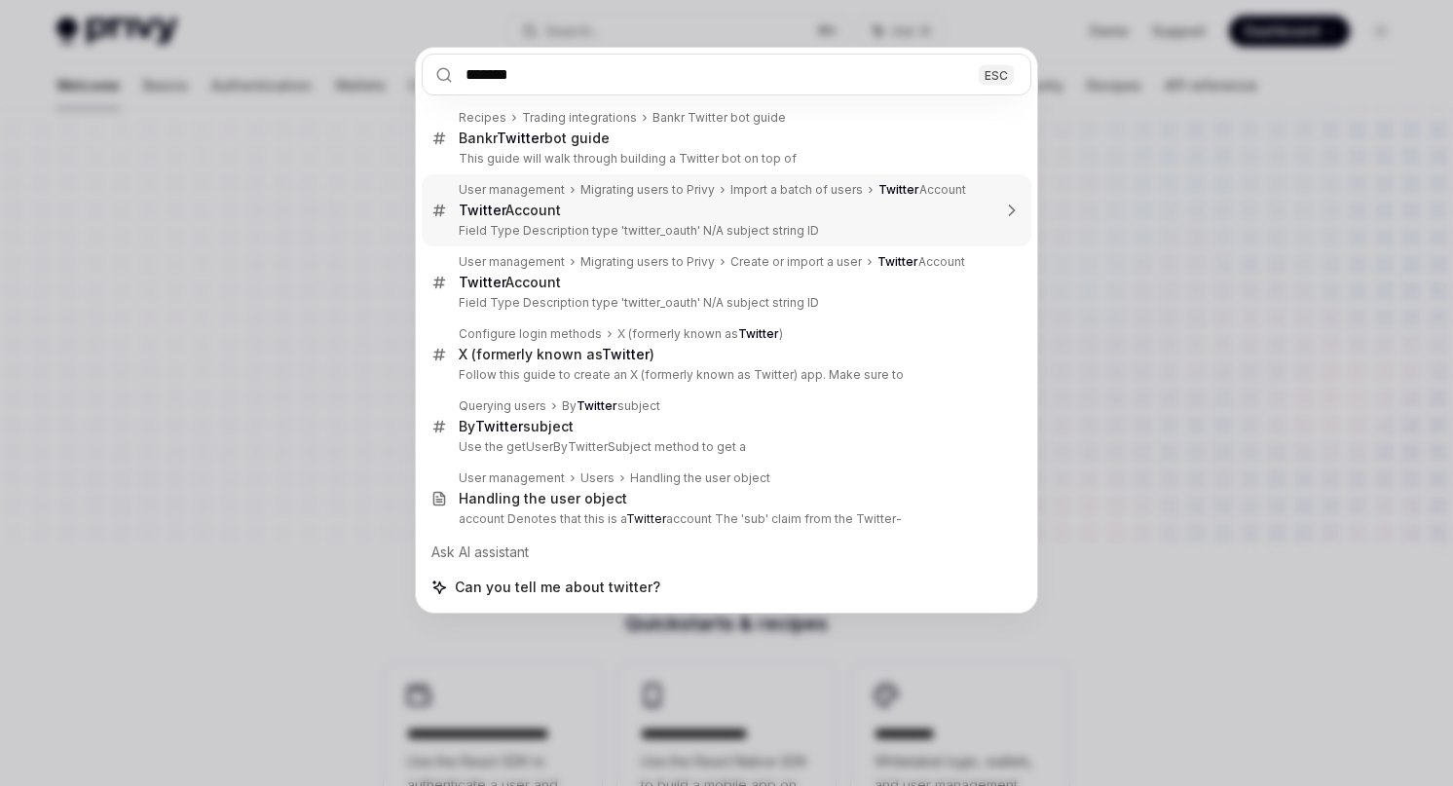 The height and width of the screenshot is (786, 1453). What do you see at coordinates (797, 190) in the screenshot?
I see `div: Import a batch of users` at bounding box center [797, 190].